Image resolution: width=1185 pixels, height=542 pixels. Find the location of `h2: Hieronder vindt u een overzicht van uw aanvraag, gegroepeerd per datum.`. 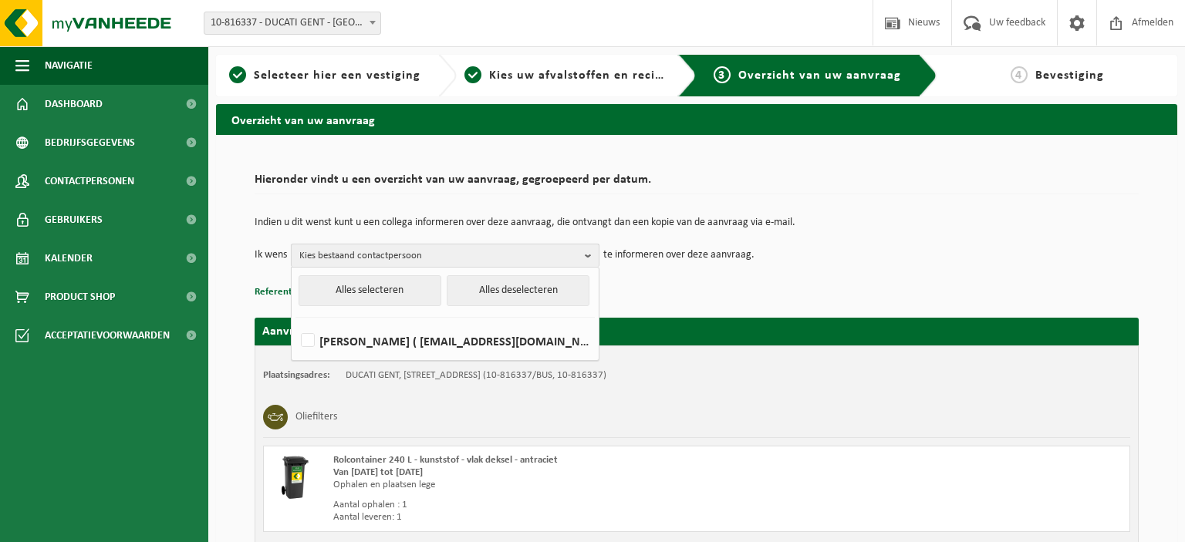

h2: Hieronder vindt u een overzicht van uw aanvraag, gegroepeerd per datum. is located at coordinates (697, 184).